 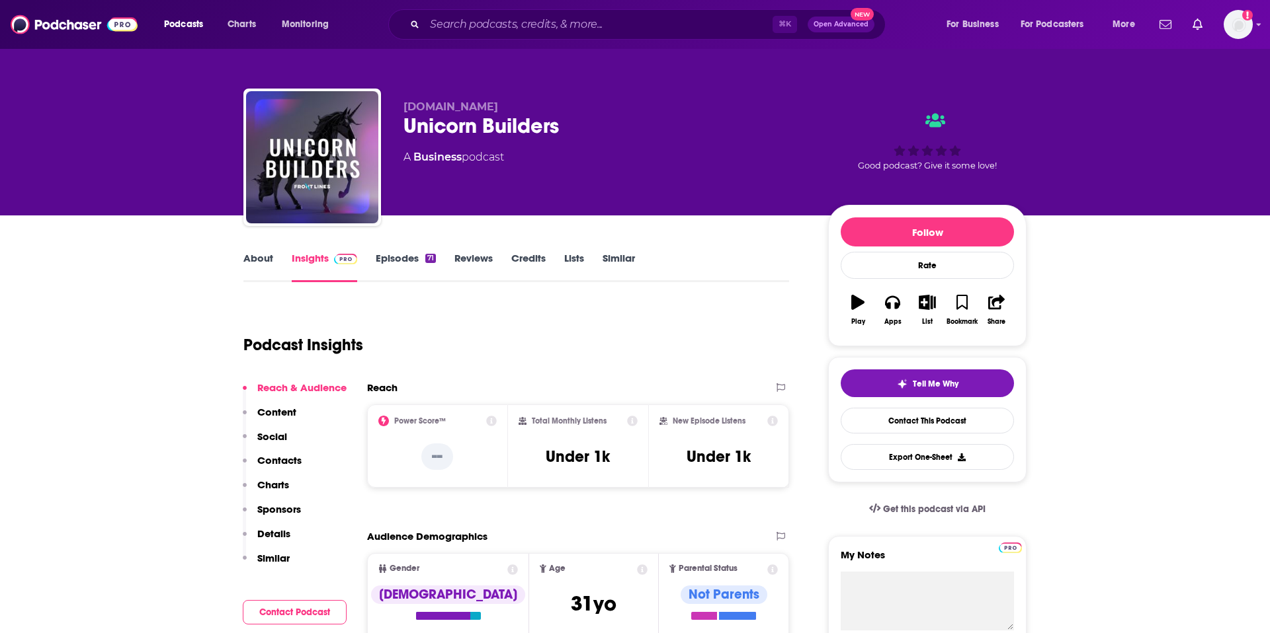 What do you see at coordinates (1238, 24) in the screenshot?
I see `span: Logged in as kgolds` at bounding box center [1238, 24].